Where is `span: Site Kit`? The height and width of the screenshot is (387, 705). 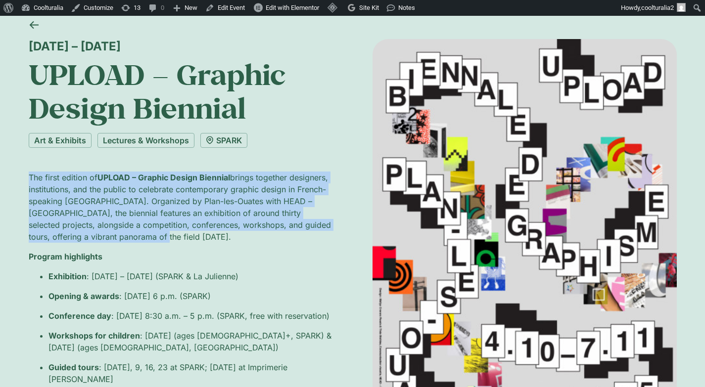 span: Site Kit is located at coordinates (369, 7).